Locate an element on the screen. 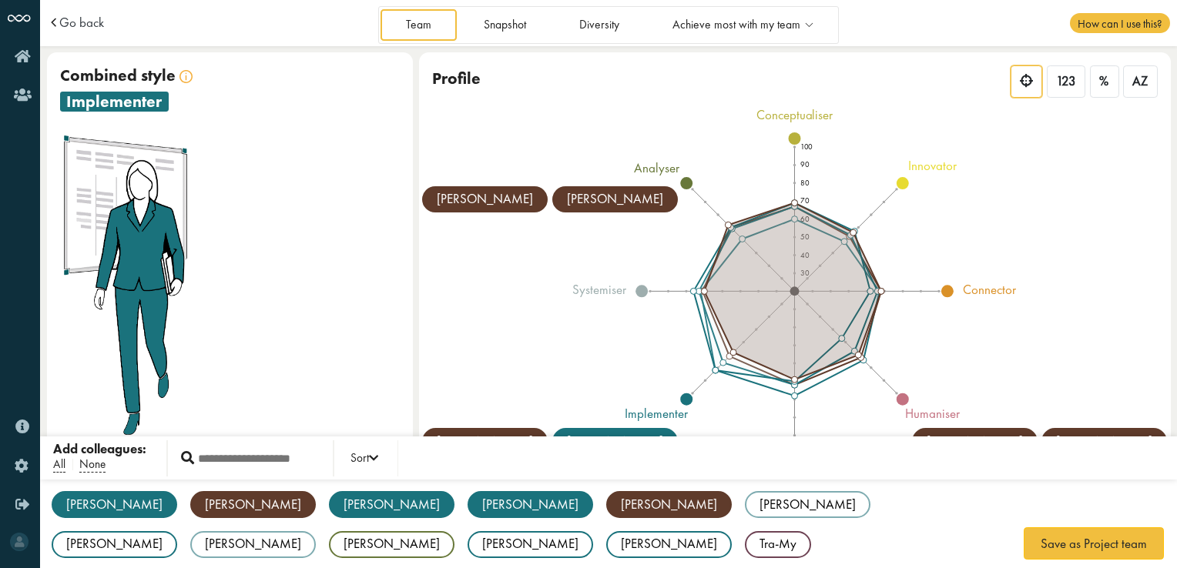  text: 90 is located at coordinates (805, 164).